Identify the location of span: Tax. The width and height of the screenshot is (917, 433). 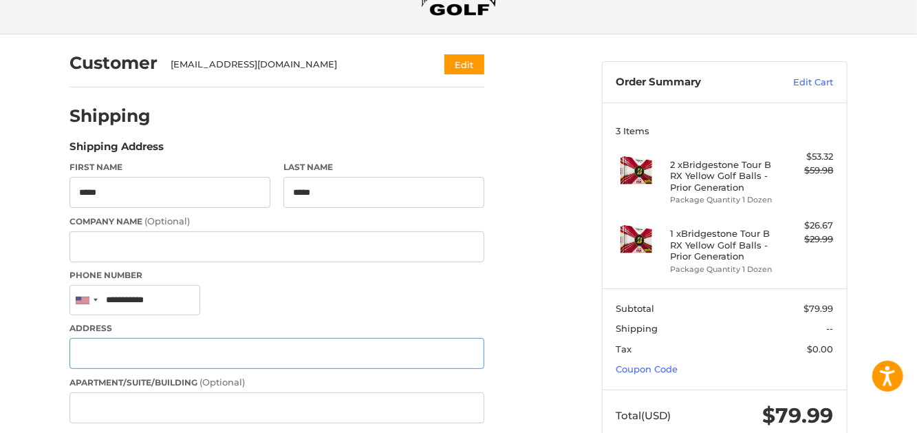
(624, 349).